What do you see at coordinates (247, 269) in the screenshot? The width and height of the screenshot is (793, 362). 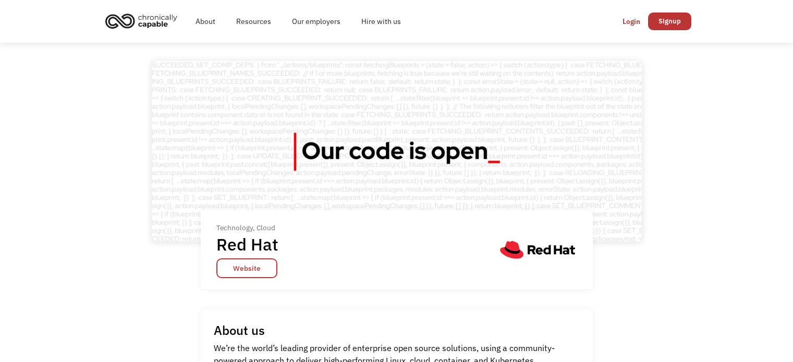 I see `a: Website` at bounding box center [247, 269].